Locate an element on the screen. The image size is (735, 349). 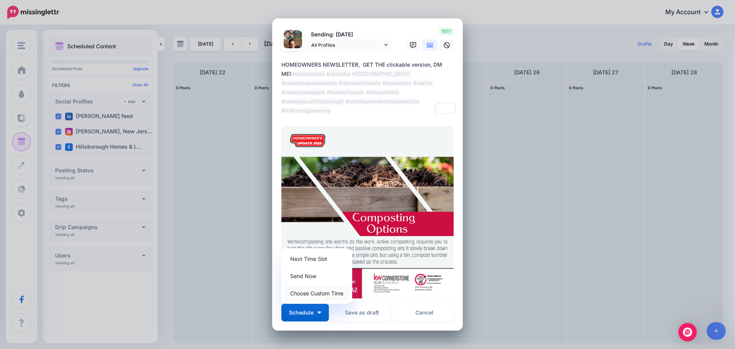
span: 1937 is located at coordinates (446, 31).